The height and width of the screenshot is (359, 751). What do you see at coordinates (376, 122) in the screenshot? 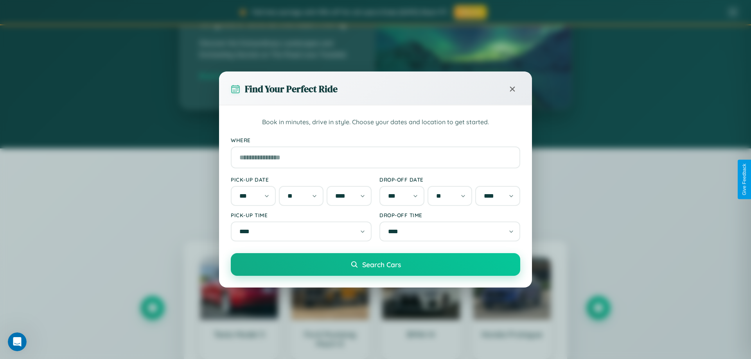
I see `p: Book in minutes, drive in style. Choose your dates and location to get started.` at bounding box center [376, 122].